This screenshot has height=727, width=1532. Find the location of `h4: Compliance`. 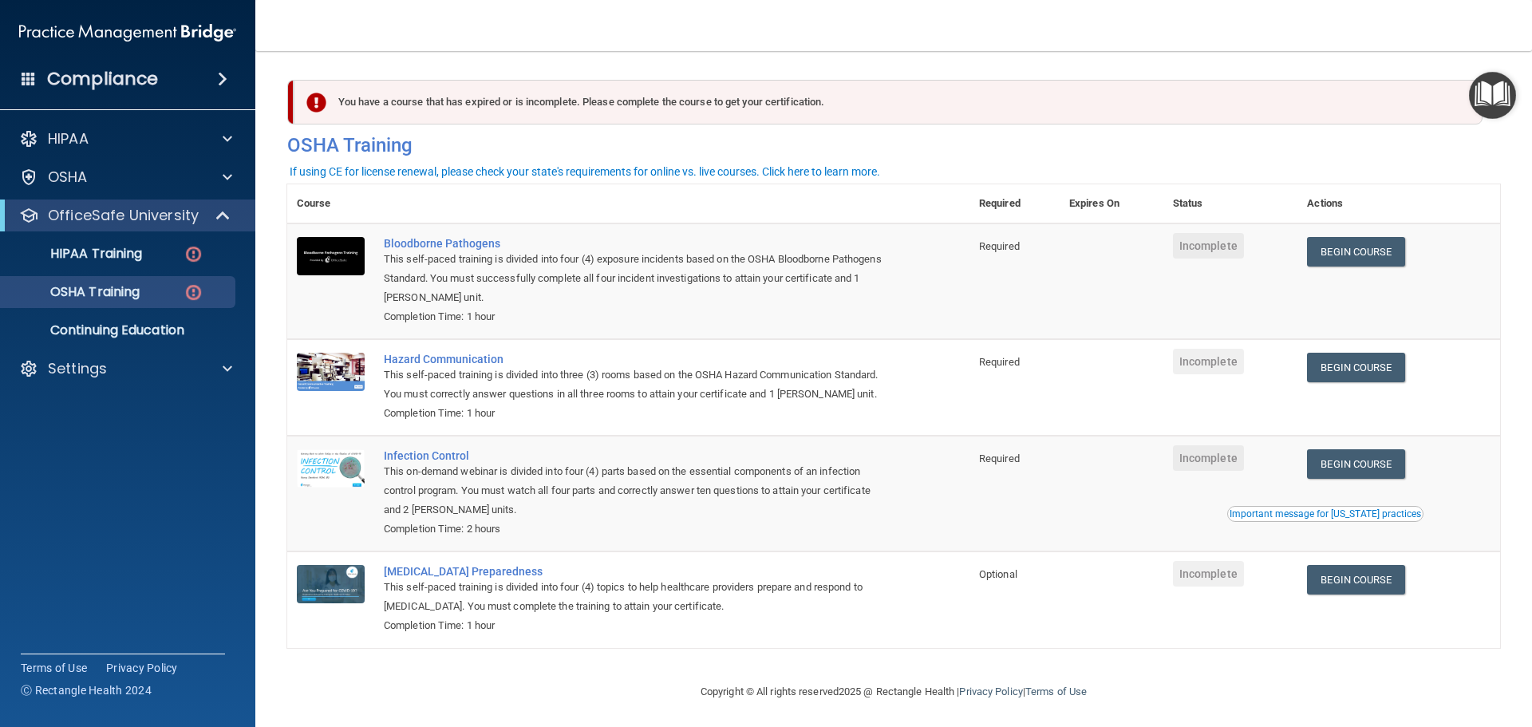

h4: Compliance is located at coordinates (102, 79).